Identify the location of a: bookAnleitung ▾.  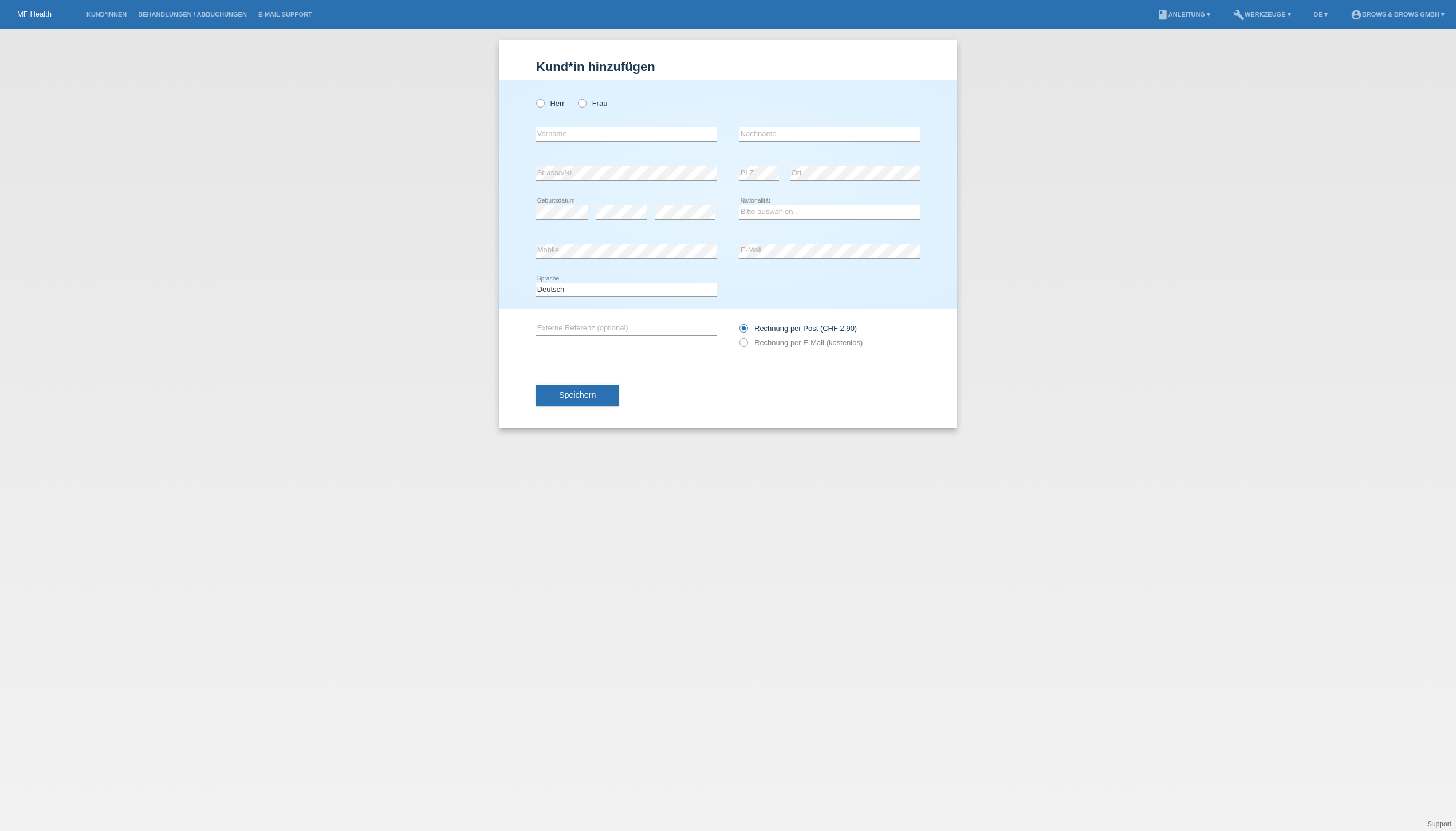
(1183, 15).